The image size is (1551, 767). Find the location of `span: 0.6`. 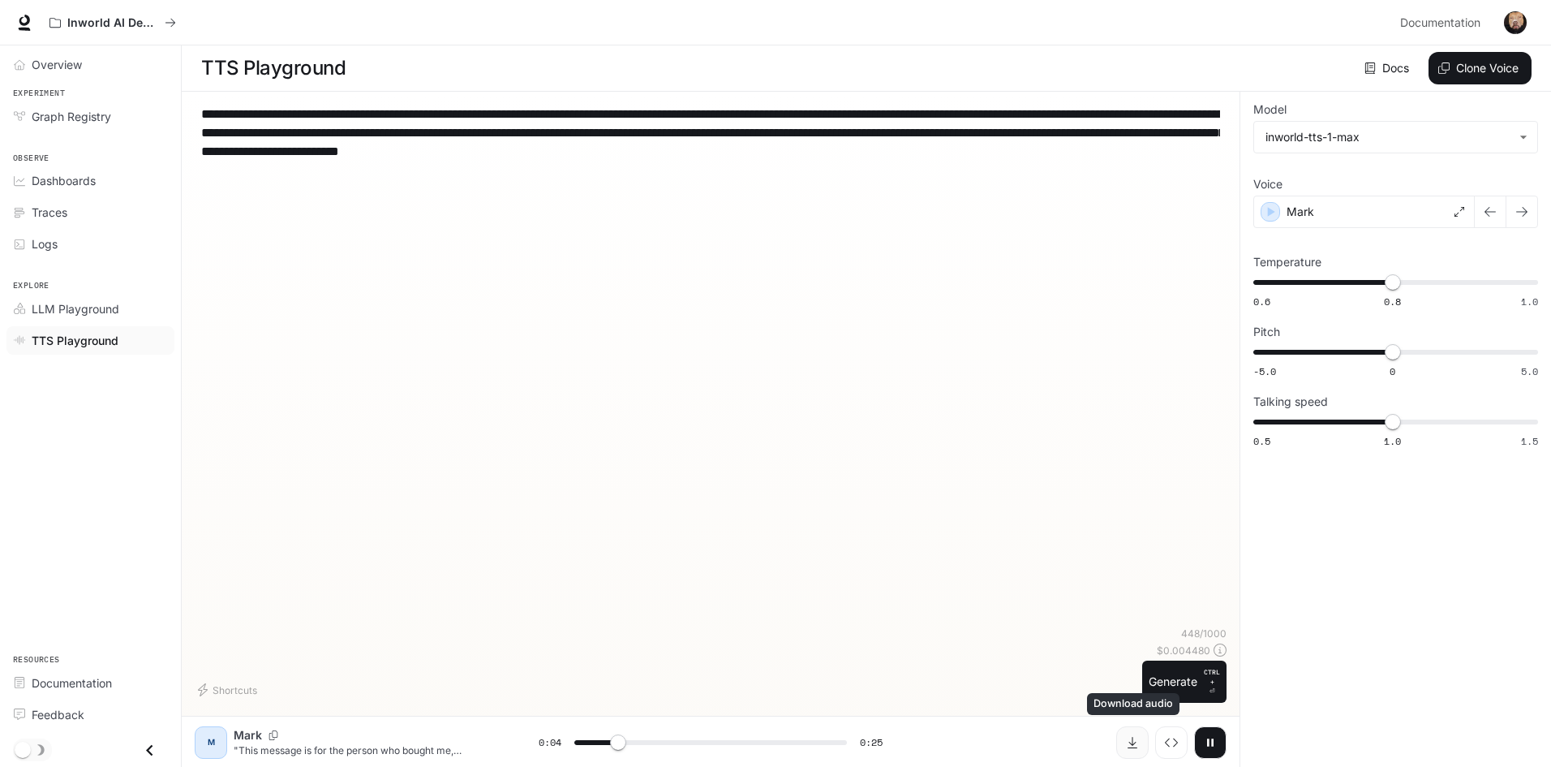

span: 0.6 is located at coordinates (1261, 301).